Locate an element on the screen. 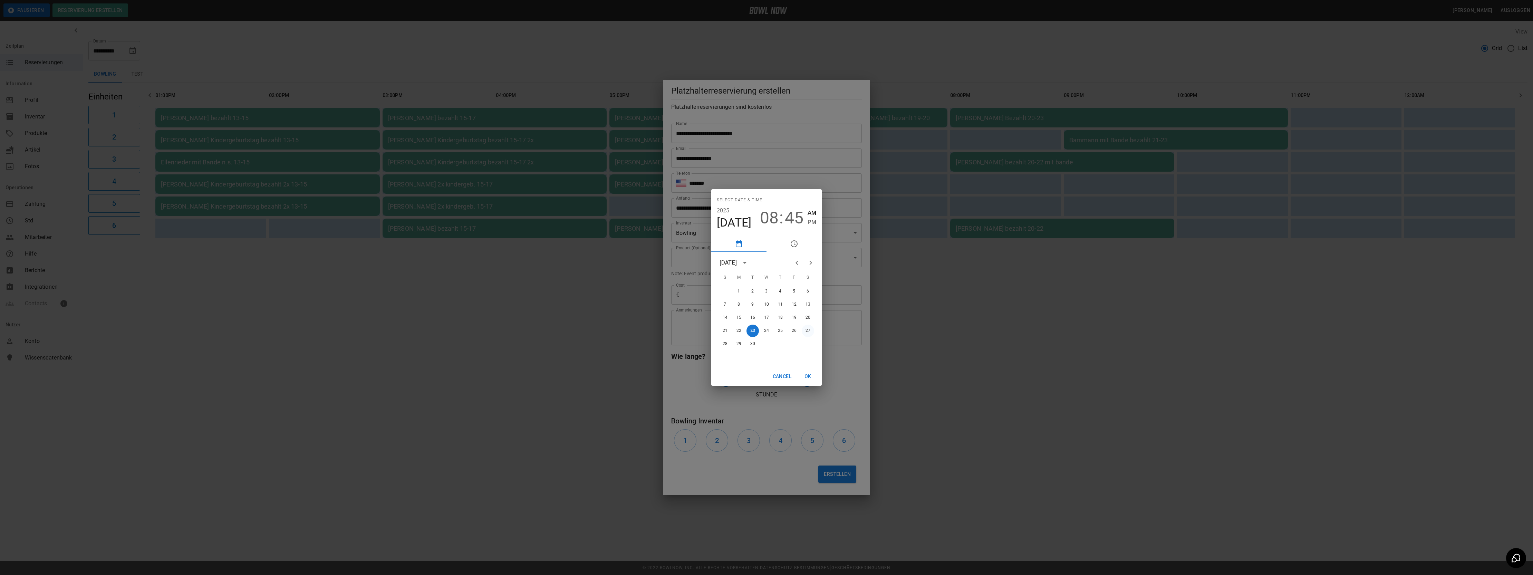  button: 18 is located at coordinates (780, 318).